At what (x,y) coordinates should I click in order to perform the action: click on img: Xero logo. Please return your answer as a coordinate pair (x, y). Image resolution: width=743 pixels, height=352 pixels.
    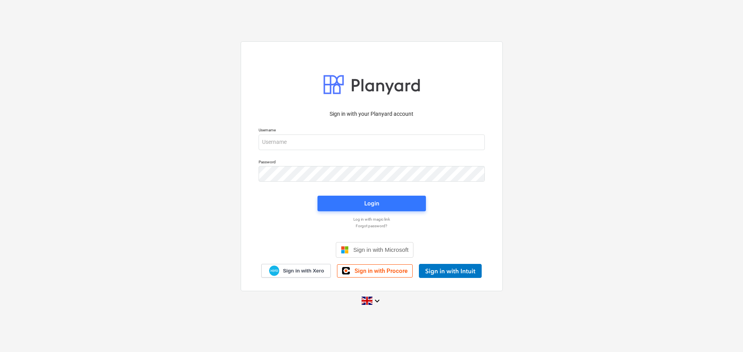
    Looking at the image, I should click on (274, 271).